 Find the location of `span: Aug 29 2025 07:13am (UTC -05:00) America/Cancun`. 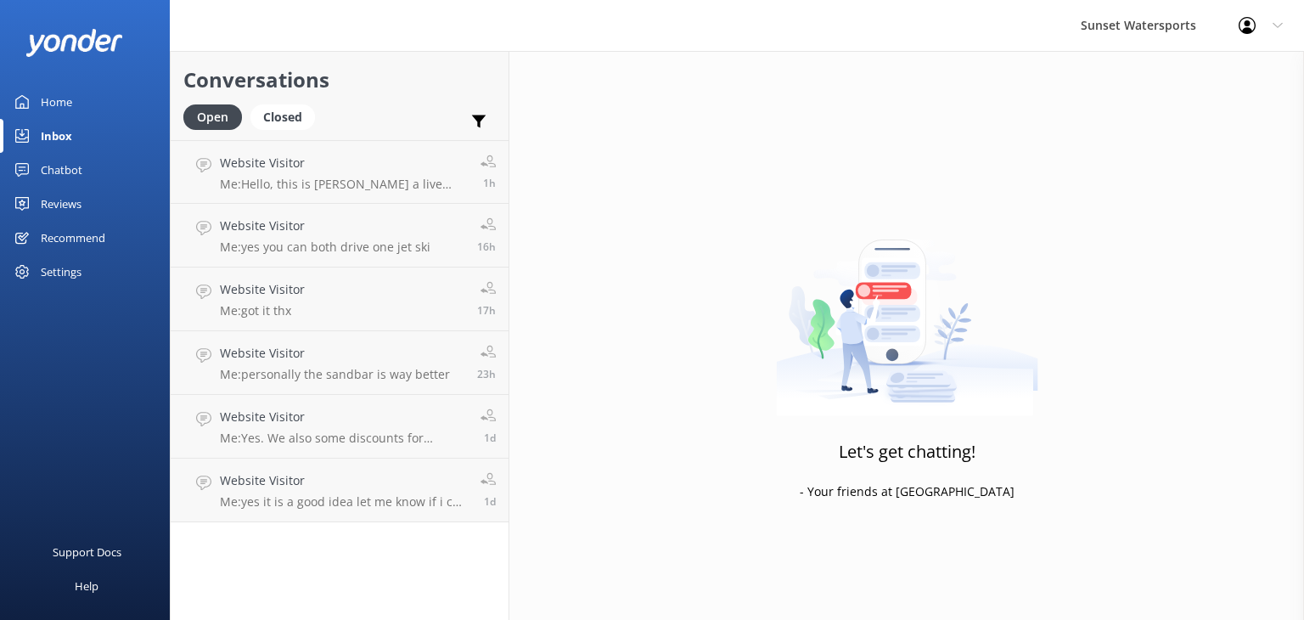

span: Aug 29 2025 07:13am (UTC -05:00) America/Cancun is located at coordinates (490, 501).